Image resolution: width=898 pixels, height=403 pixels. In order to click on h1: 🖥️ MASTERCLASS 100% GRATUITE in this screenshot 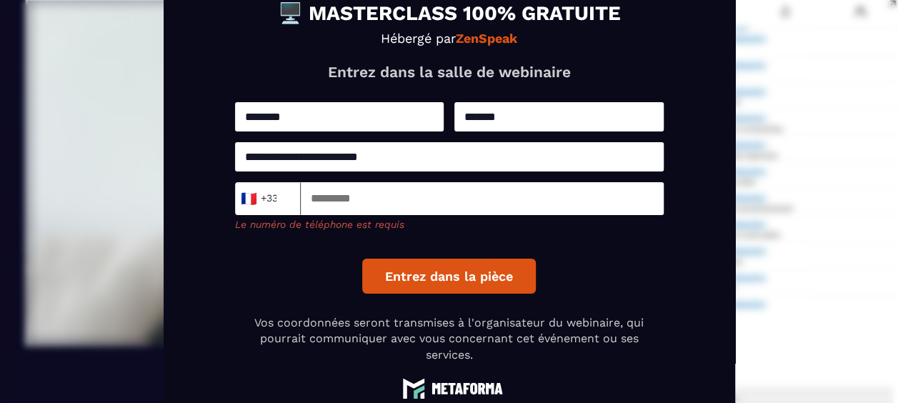, I will do `click(449, 14)`.